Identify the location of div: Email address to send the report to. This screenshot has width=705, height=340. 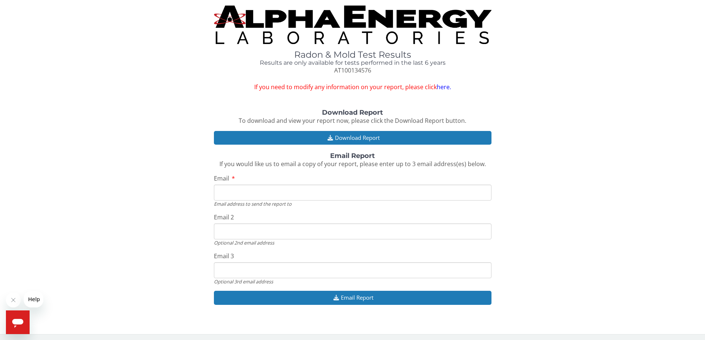
(353, 204).